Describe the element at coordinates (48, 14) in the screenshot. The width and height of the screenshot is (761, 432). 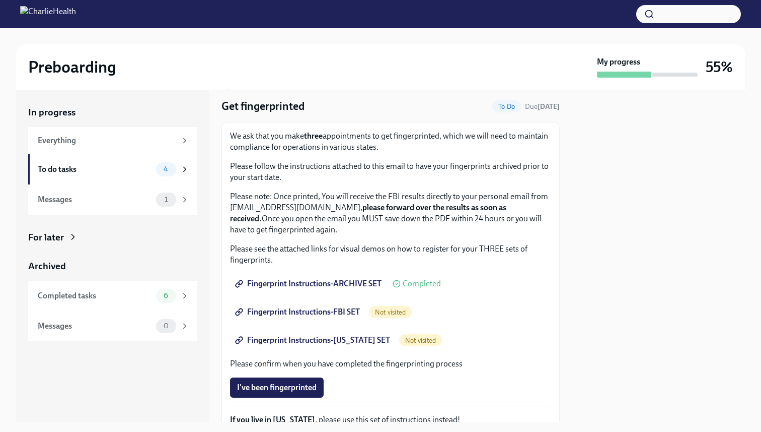
I see `img: CharlieHealth` at that location.